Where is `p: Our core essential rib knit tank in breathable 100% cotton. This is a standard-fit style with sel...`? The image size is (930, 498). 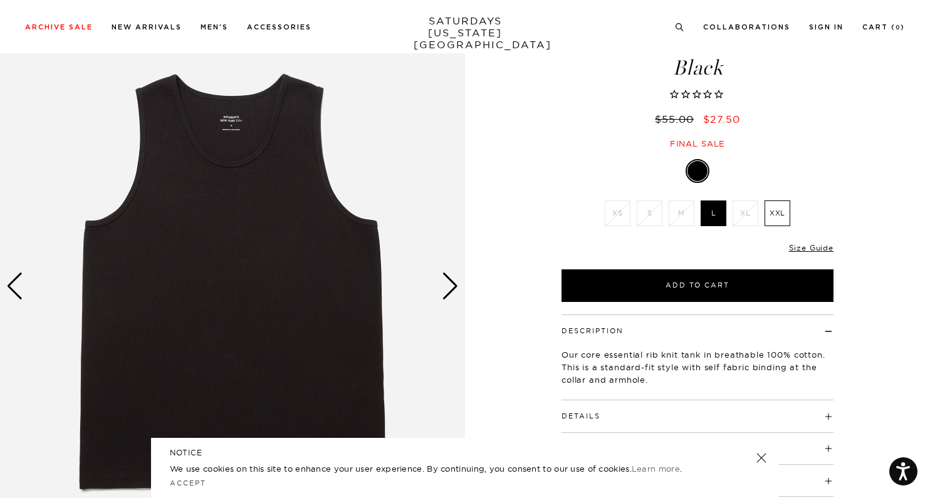
p: Our core essential rib knit tank in breathable 100% cotton. This is a standard-fit style with sel... is located at coordinates (697, 367).